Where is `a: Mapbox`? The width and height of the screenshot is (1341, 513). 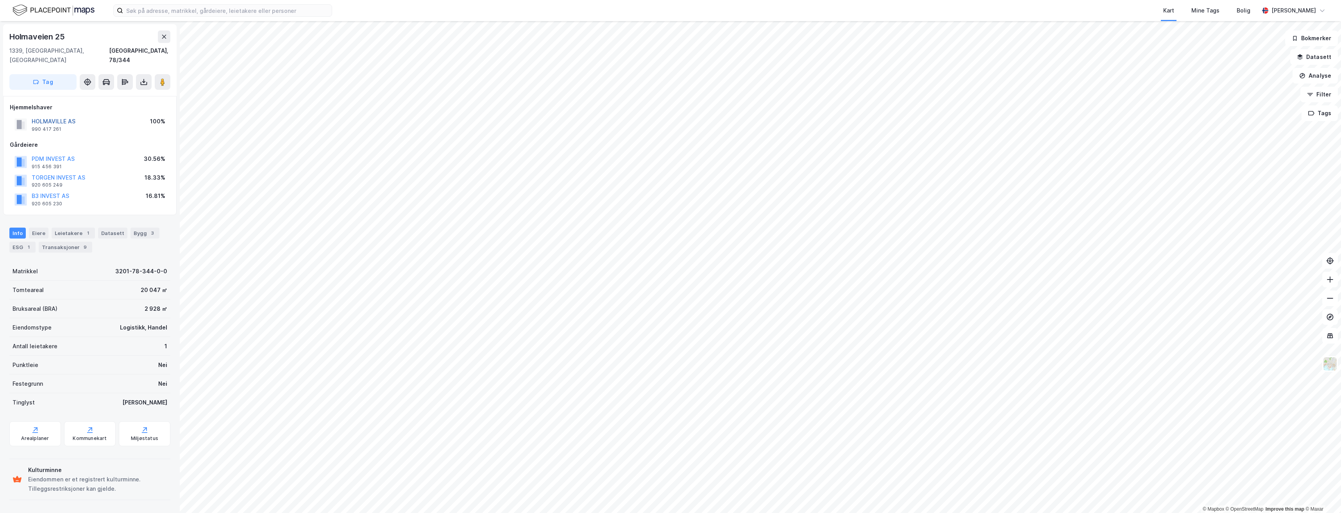 a: Mapbox is located at coordinates (1213, 510).